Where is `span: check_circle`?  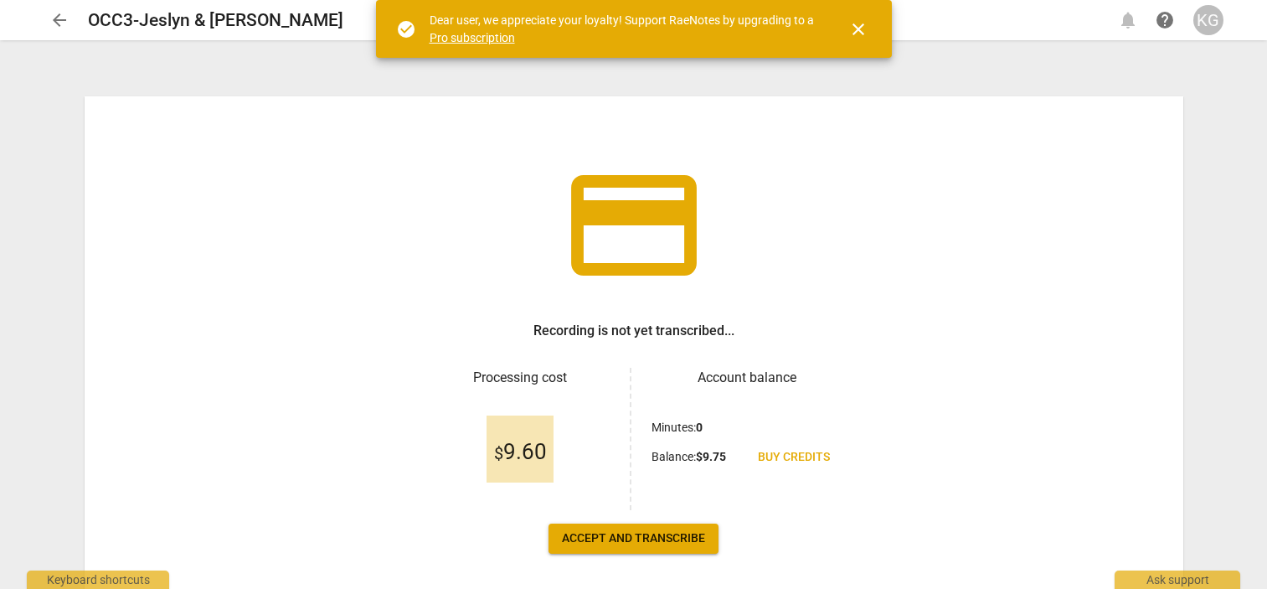 span: check_circle is located at coordinates (406, 29).